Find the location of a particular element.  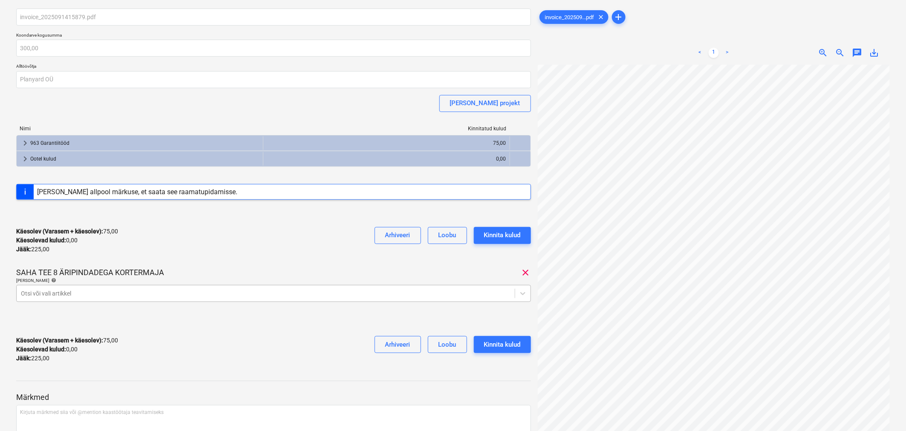

span: help is located at coordinates (53, 280).